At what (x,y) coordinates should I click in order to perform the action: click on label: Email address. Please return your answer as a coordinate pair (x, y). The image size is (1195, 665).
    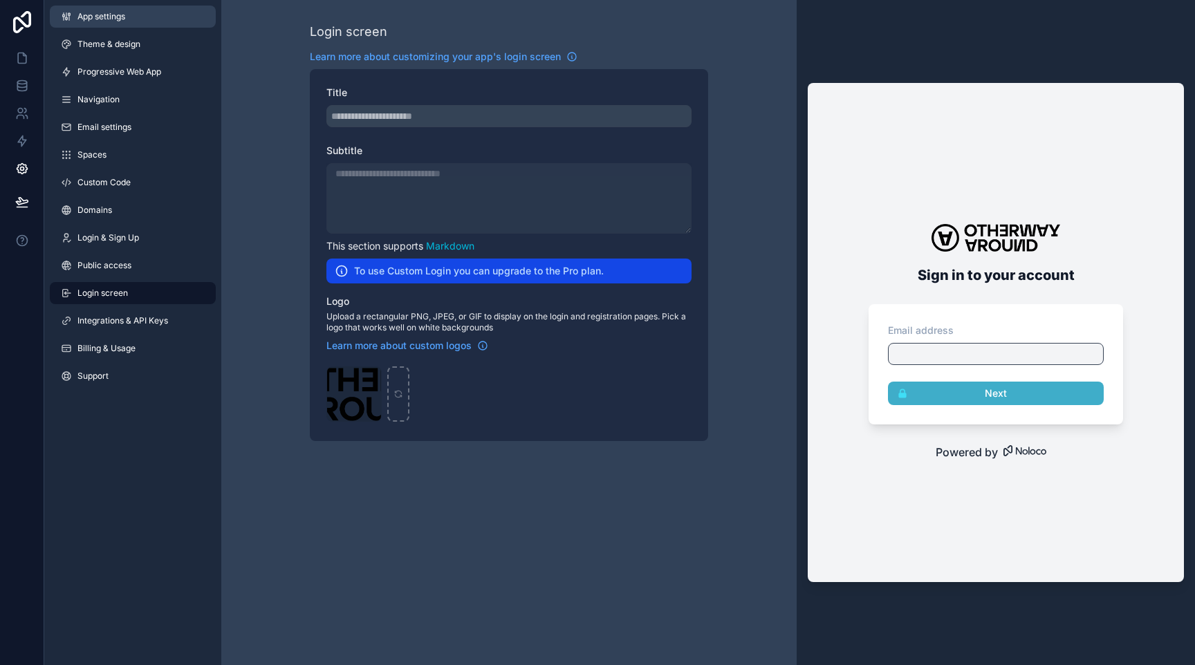
    Looking at the image, I should click on (920, 330).